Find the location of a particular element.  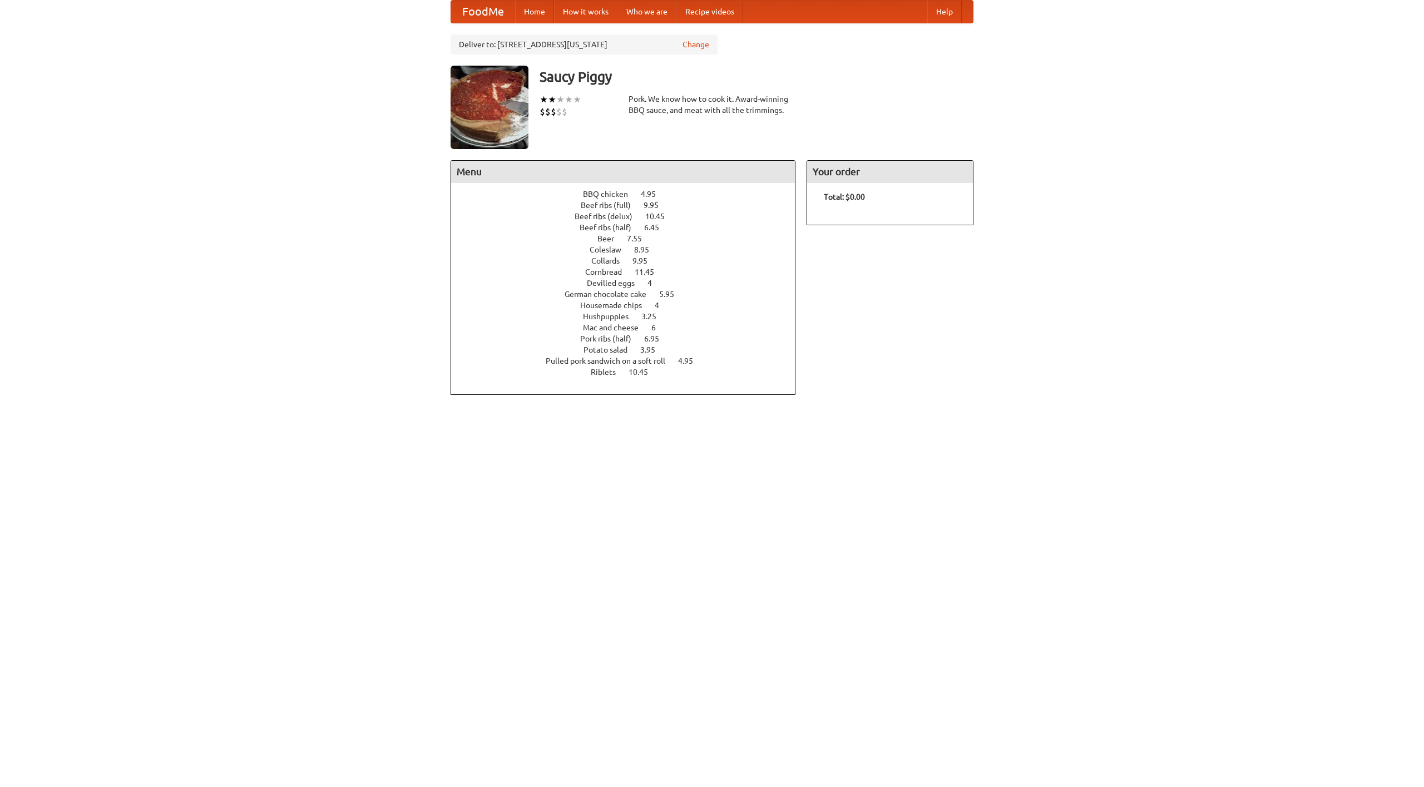

a: Beer 7.55 is located at coordinates (630, 239).